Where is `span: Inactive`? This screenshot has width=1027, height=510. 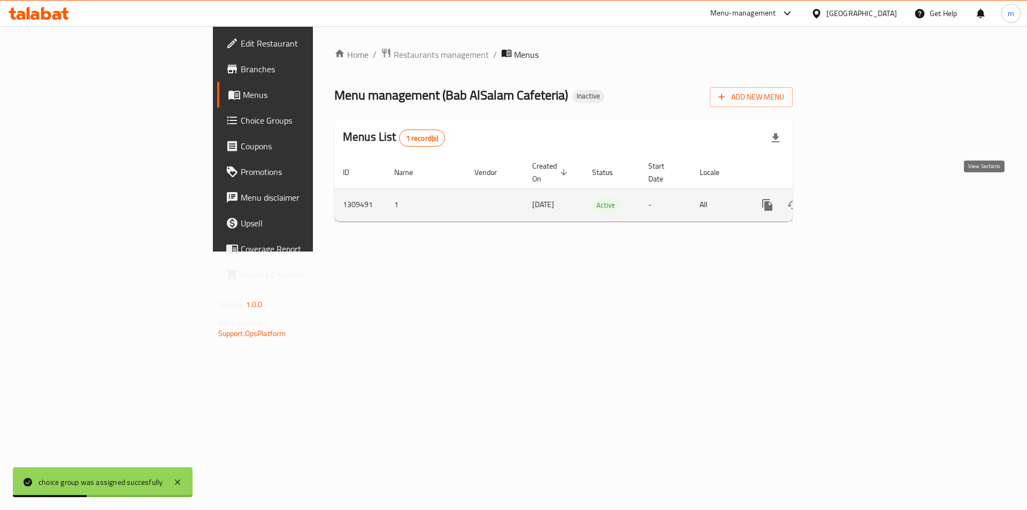 span: Inactive is located at coordinates (588, 96).